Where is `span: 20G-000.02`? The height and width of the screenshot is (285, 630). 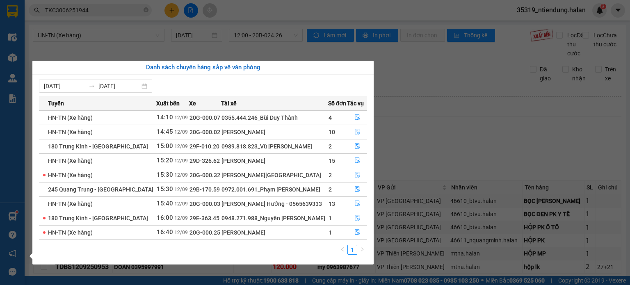
span: 20G-000.02 is located at coordinates (205, 132).